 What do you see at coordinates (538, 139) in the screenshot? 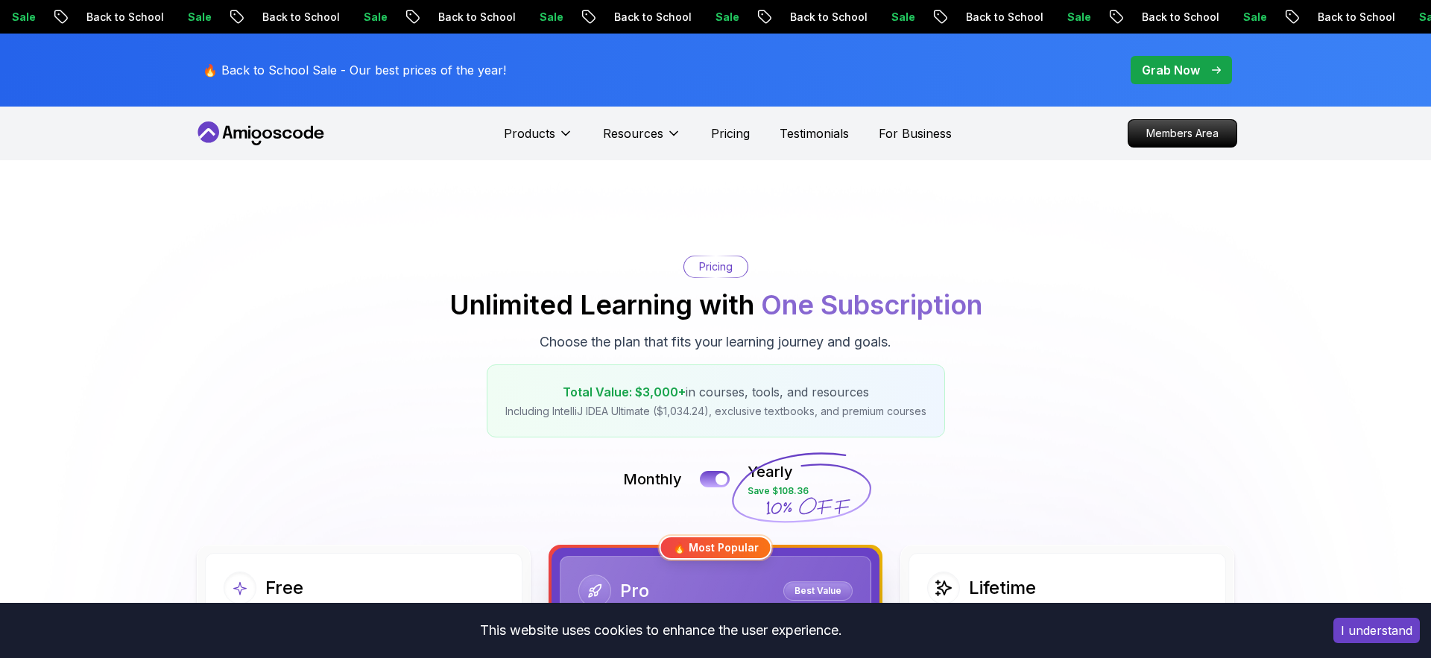
I see `button: Products` at bounding box center [538, 139].